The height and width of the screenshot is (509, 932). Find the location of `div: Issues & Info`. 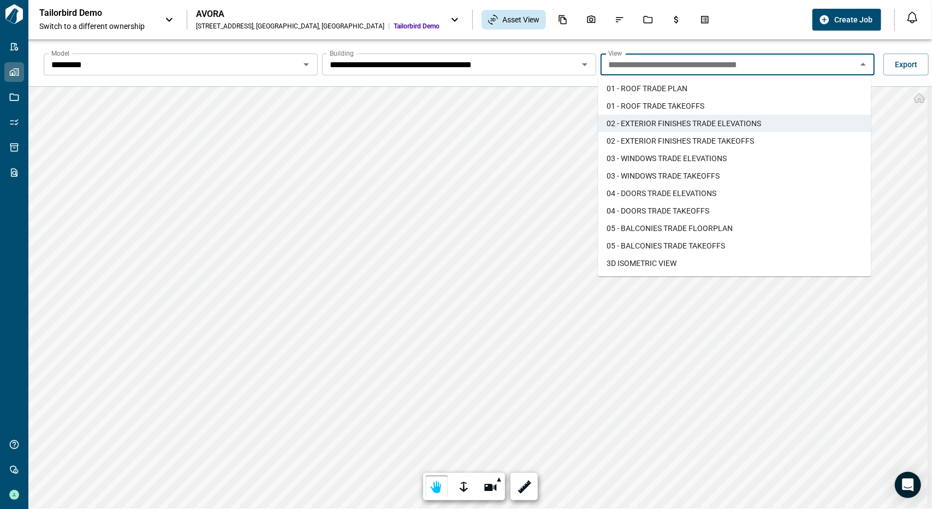

div: Issues & Info is located at coordinates (620, 20).